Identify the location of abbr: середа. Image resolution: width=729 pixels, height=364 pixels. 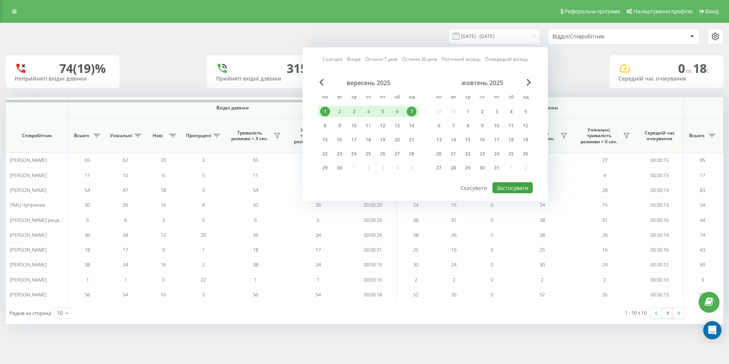
(468, 98).